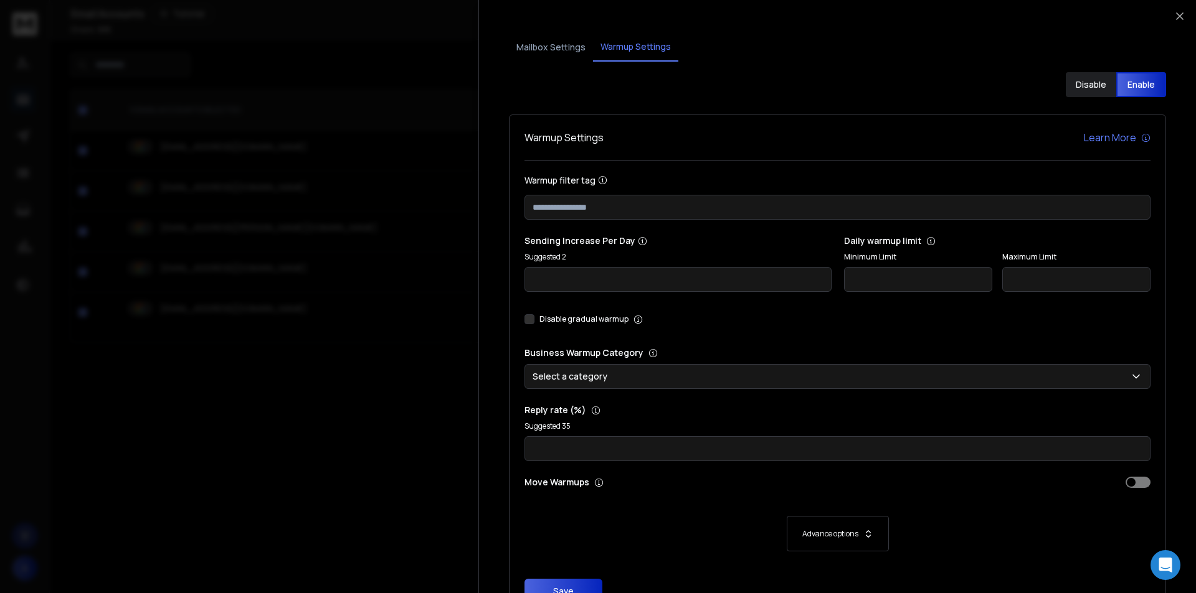  Describe the element at coordinates (837, 353) in the screenshot. I see `p: Business Warmup Category` at that location.